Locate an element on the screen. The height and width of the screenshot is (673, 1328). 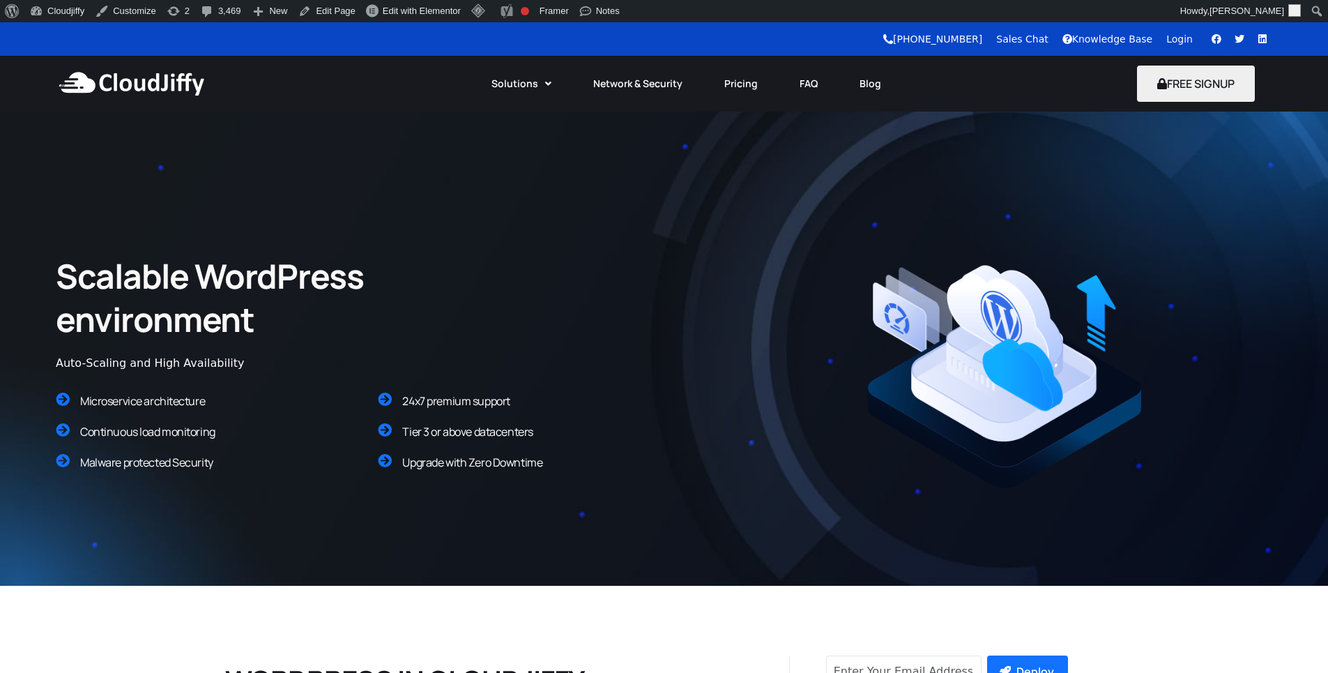
a: Solutions is located at coordinates (521, 84).